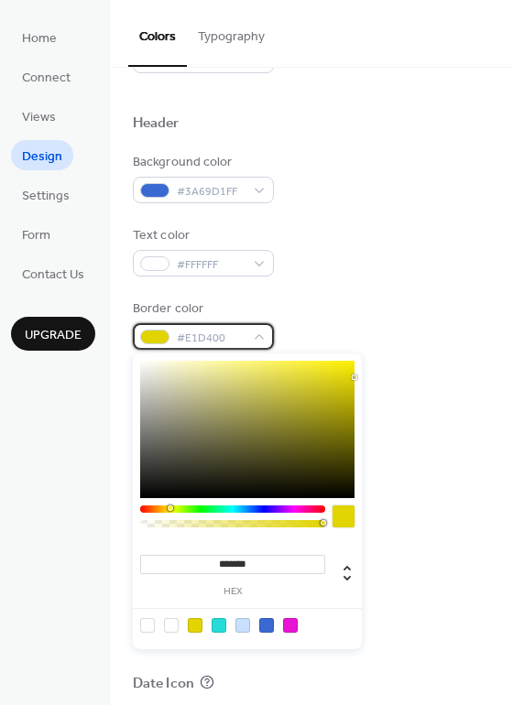  I want to click on a: Connect, so click(46, 76).